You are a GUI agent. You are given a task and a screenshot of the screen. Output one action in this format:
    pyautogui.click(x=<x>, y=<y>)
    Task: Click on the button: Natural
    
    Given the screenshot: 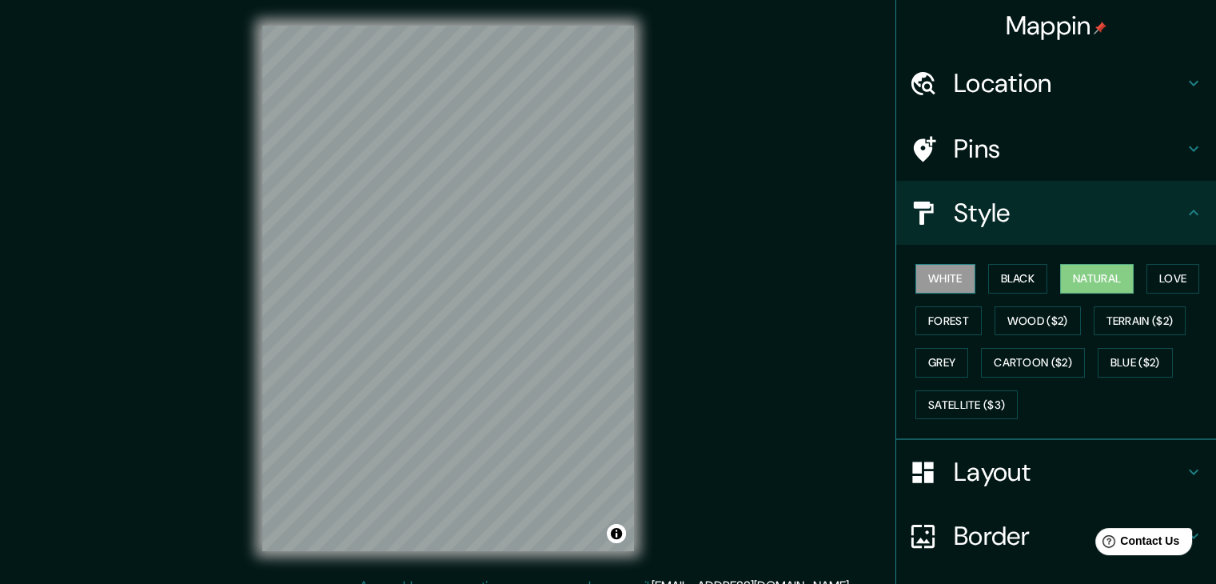 What is the action you would take?
    pyautogui.click(x=1097, y=278)
    